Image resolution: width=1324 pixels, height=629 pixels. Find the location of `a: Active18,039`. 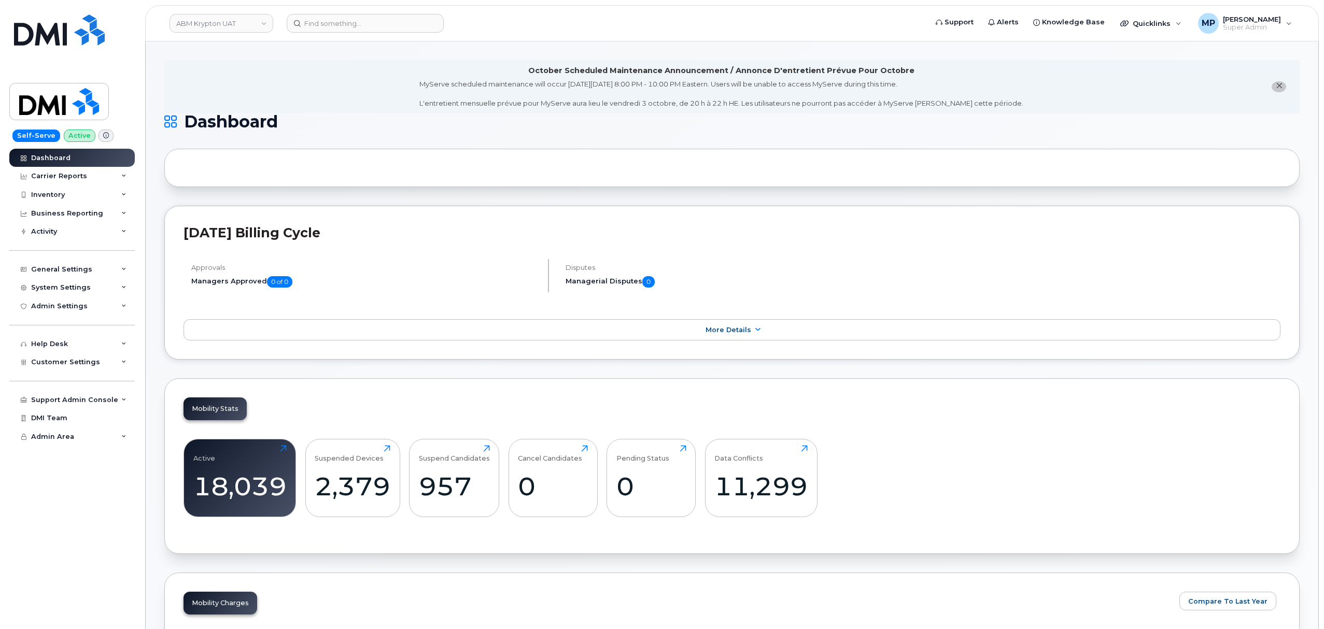

a: Active18,039 is located at coordinates (240, 479).